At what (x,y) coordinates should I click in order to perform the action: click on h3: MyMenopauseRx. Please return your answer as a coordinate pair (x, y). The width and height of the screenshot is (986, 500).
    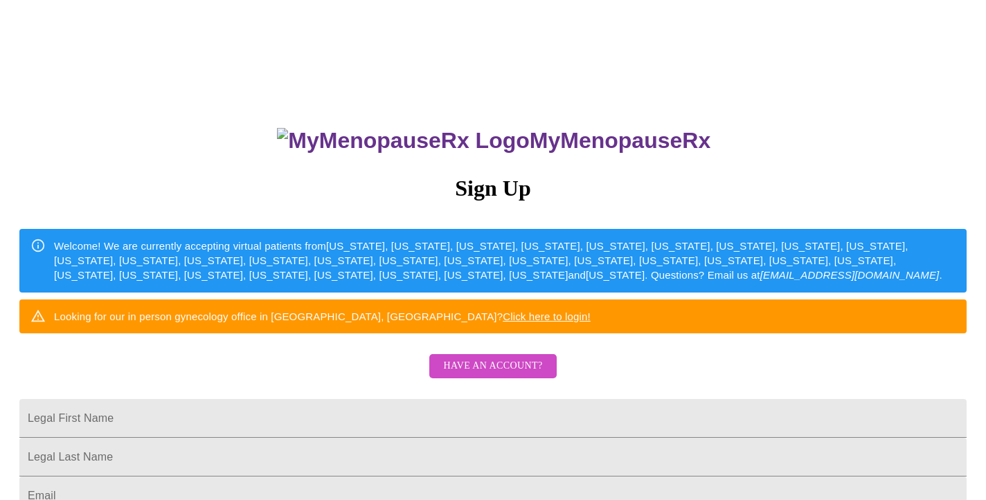
    Looking at the image, I should click on (494, 141).